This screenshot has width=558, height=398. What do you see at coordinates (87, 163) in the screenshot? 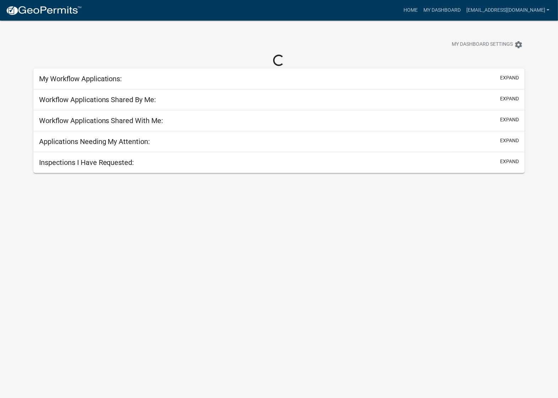
I see `h5: Inspections I Have Requested:` at bounding box center [87, 163].